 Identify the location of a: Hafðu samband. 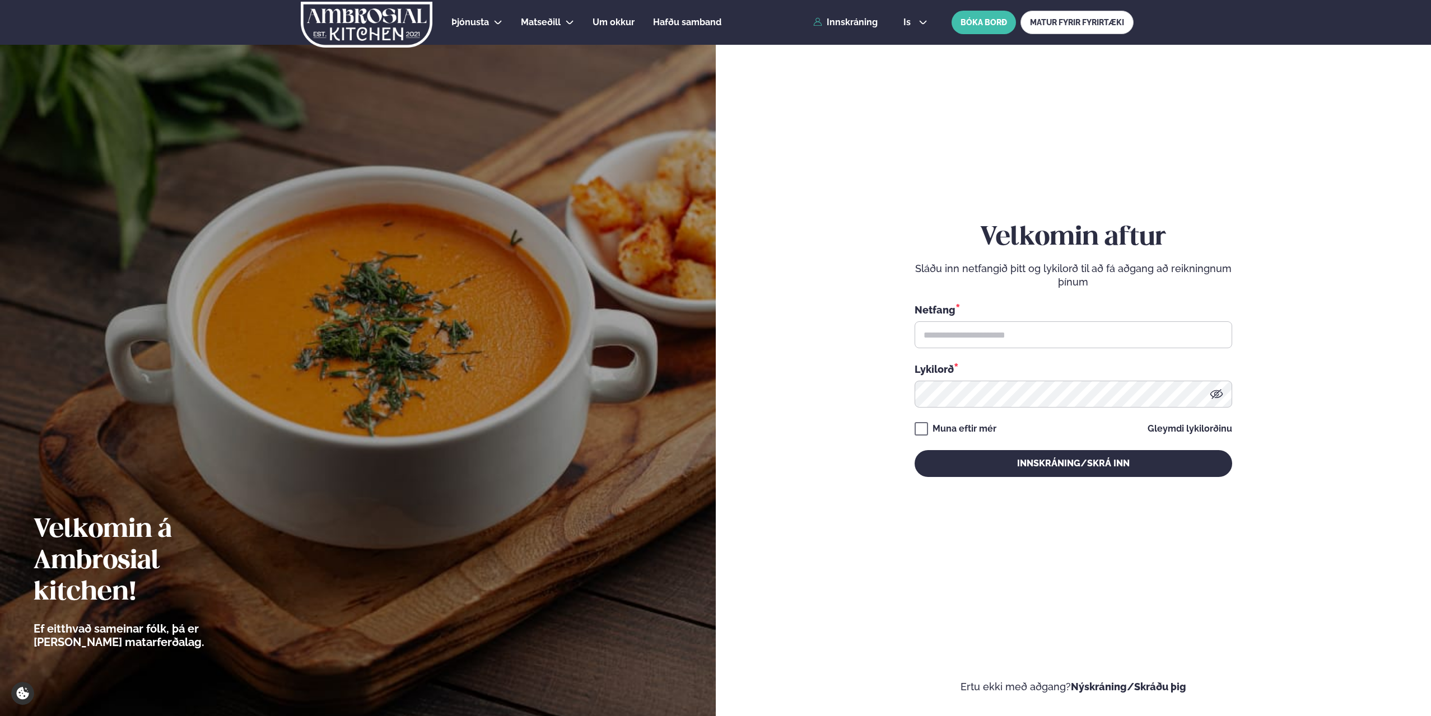
(687, 22).